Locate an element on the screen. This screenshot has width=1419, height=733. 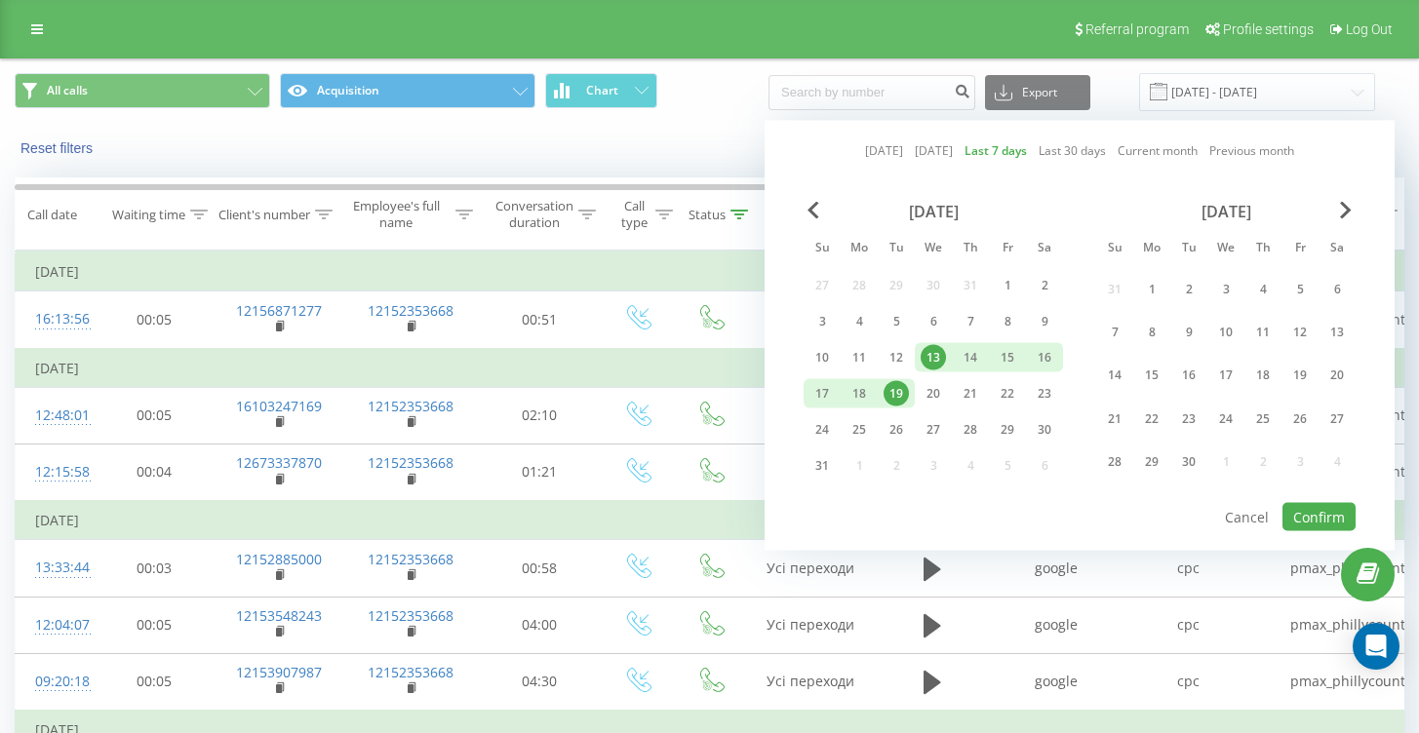
div: Conversation duration is located at coordinates (534, 215).